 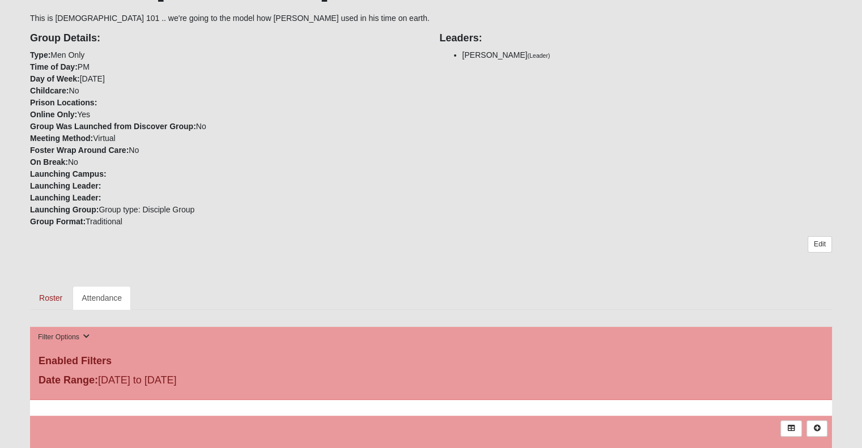 I want to click on strong: Foster Wrap Around Care:, so click(x=79, y=150).